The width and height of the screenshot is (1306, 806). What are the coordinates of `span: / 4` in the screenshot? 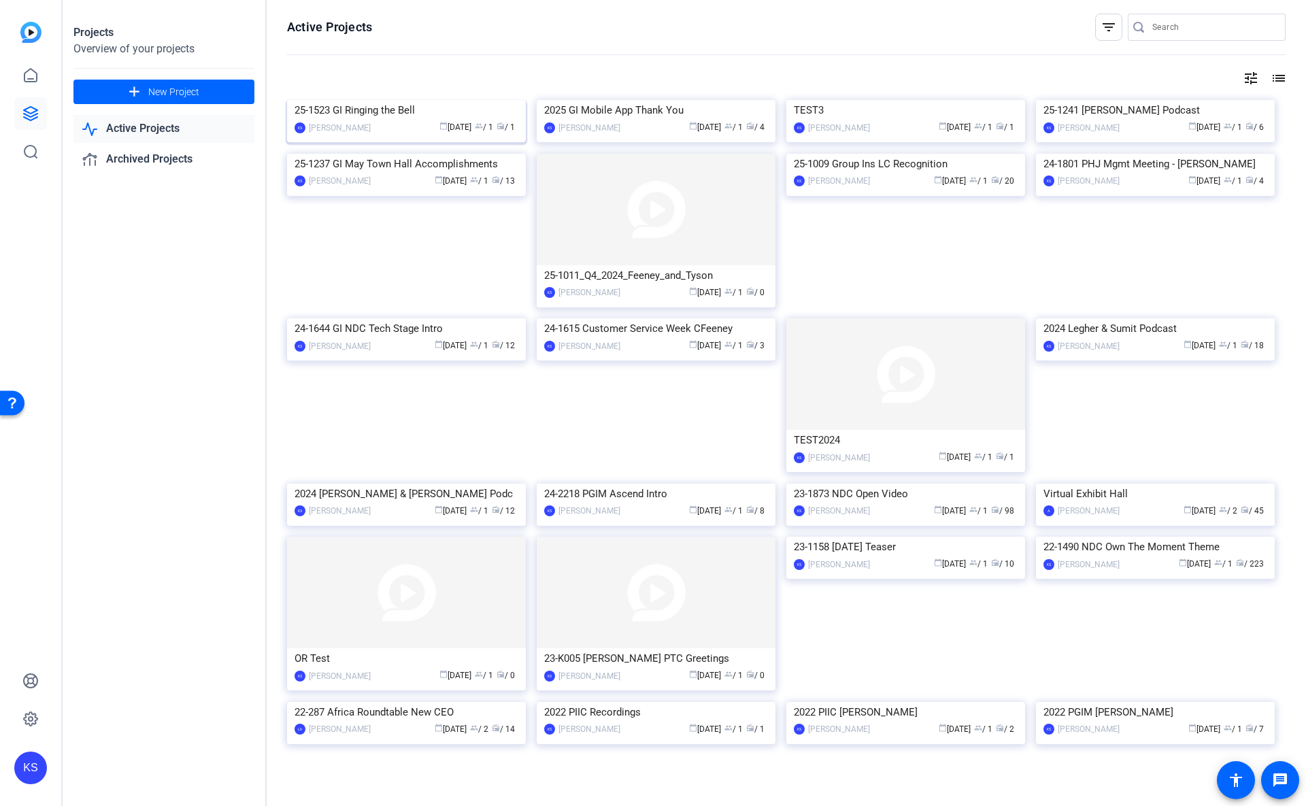 It's located at (755, 127).